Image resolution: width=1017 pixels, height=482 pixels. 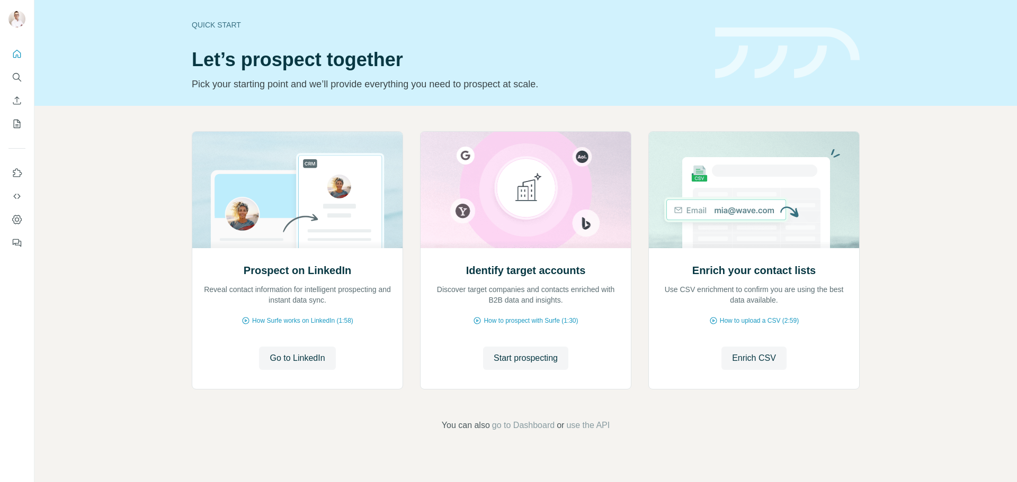 What do you see at coordinates (17, 196) in the screenshot?
I see `button: Use Surfe API` at bounding box center [17, 196].